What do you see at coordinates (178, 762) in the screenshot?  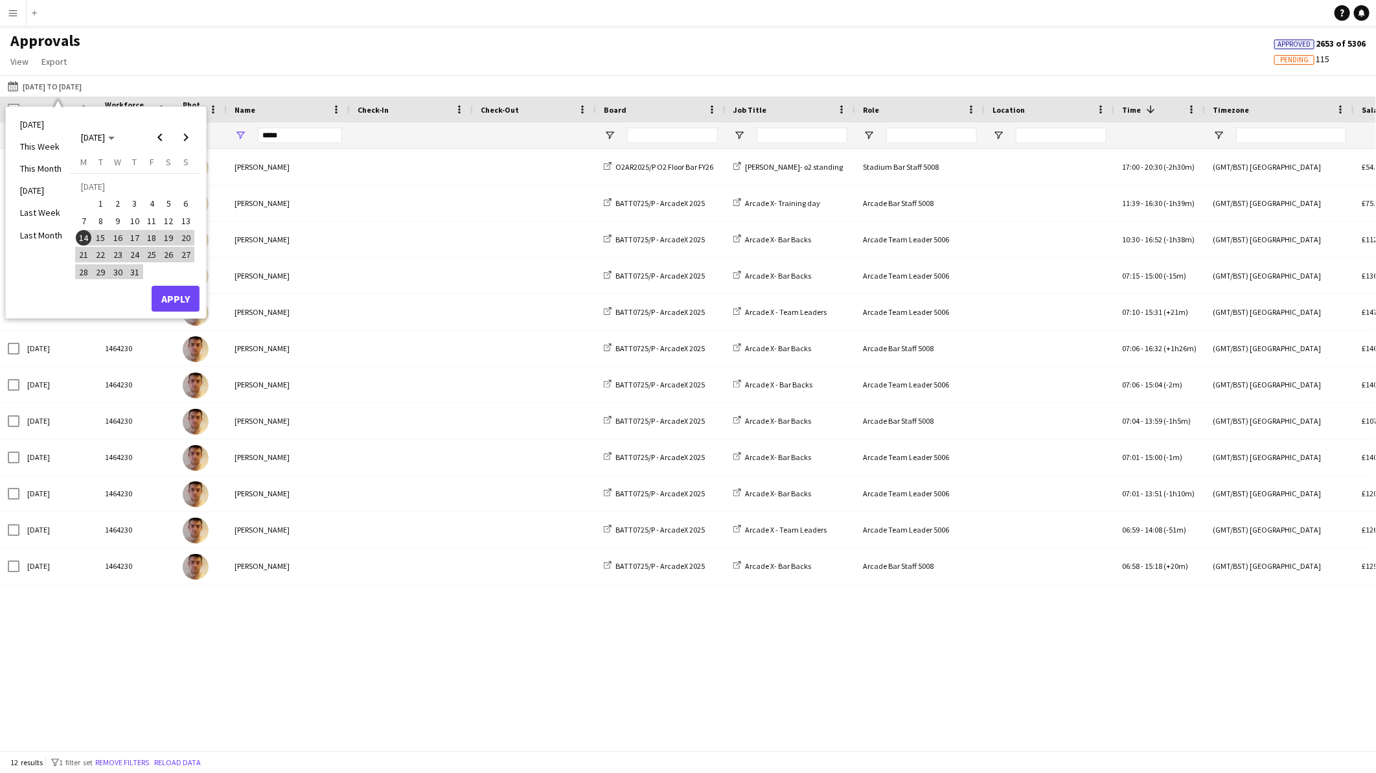 I see `button: Reload data` at bounding box center [178, 762].